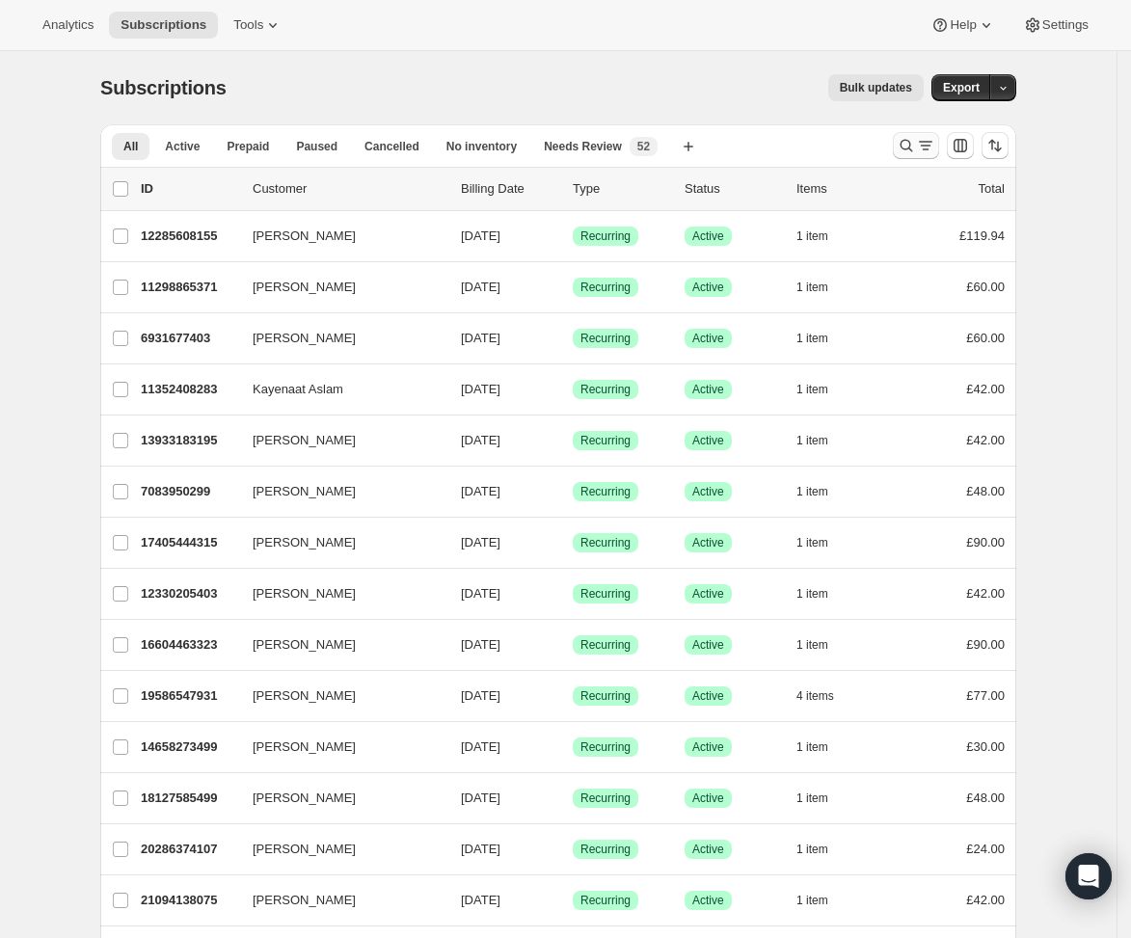 This screenshot has width=1131, height=938. What do you see at coordinates (916, 146) in the screenshot?
I see `button: Search and filter results` at bounding box center [916, 146].